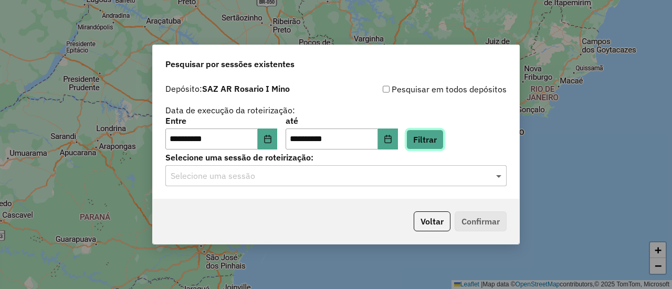 This screenshot has width=672, height=289. What do you see at coordinates (227, 89) in the screenshot?
I see `label: Depósito:` at bounding box center [227, 89].